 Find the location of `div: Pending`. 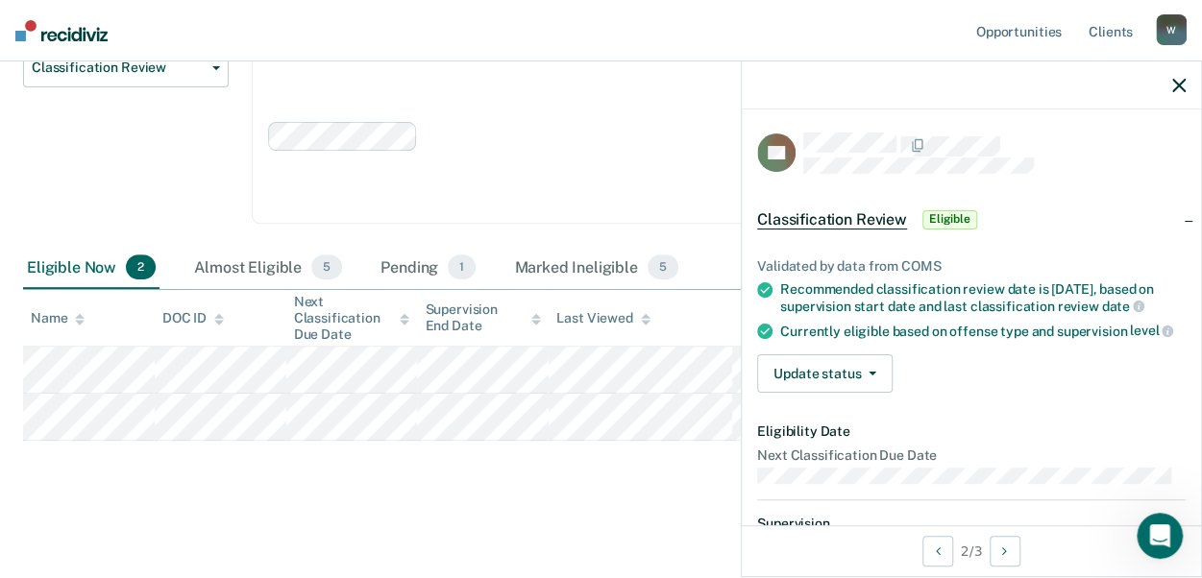

div: Pending is located at coordinates (428, 268).